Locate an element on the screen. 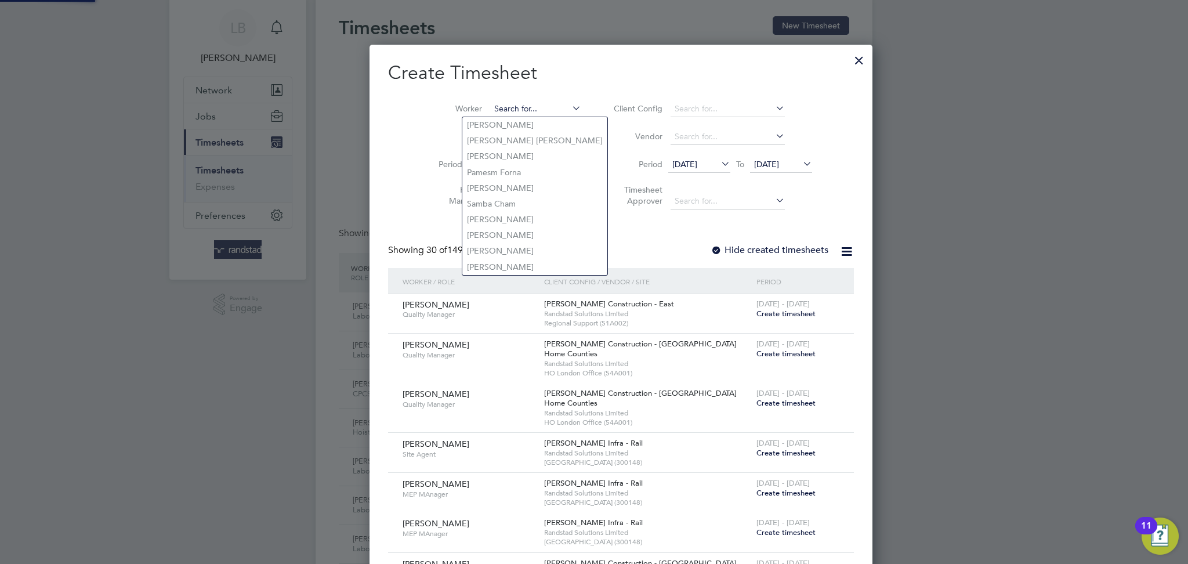  span: 30 of is located at coordinates (437, 250).